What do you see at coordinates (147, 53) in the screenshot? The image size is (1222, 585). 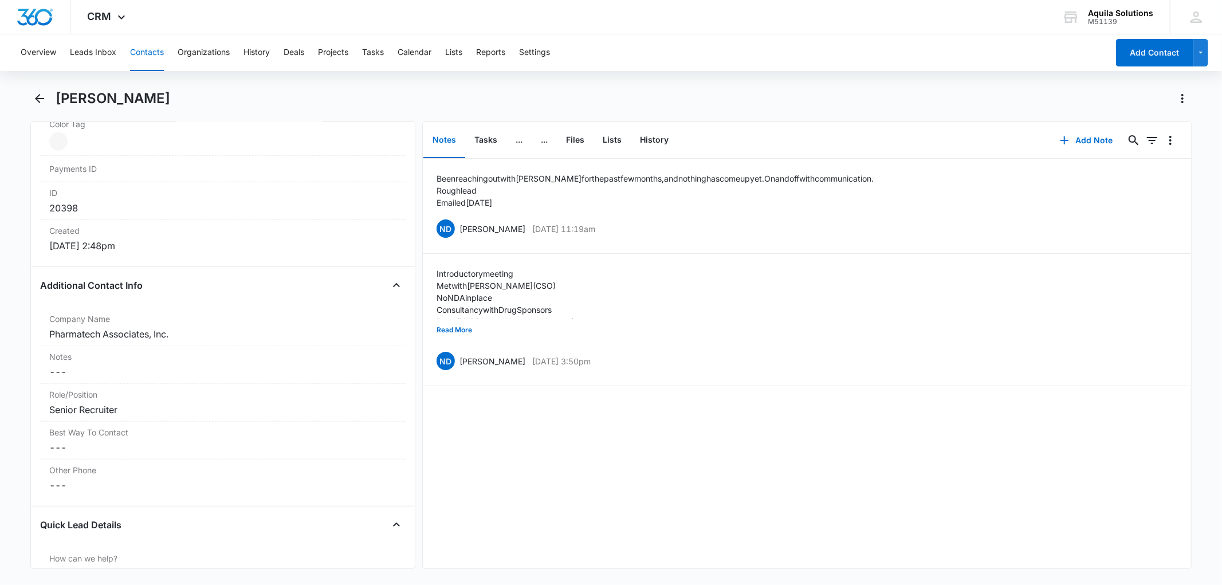 I see `button: Contacts` at bounding box center [147, 53].